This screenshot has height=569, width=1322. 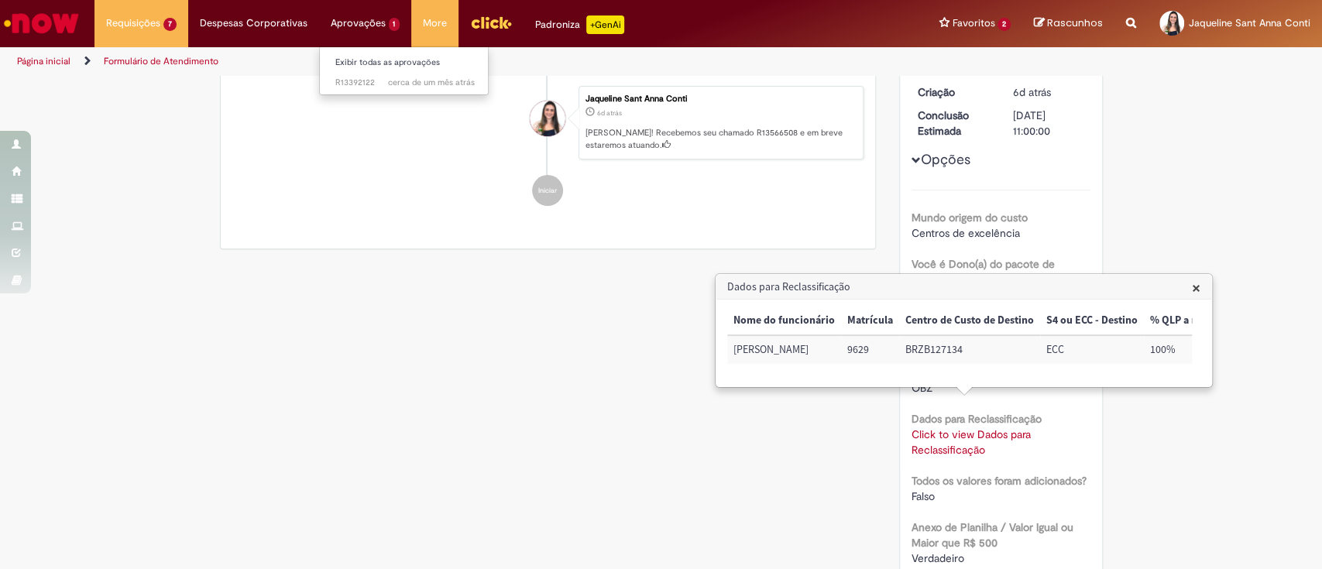 What do you see at coordinates (405, 83) in the screenshot?
I see `a: Aberto R13392122 :` at bounding box center [405, 83].